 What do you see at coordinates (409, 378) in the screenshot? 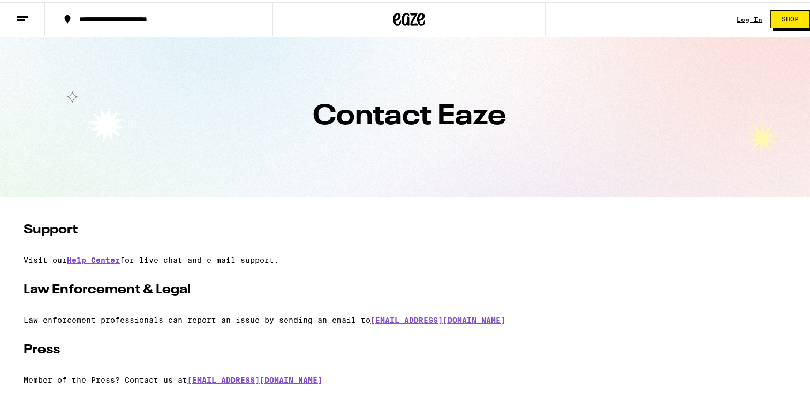
I see `p: Member of the Press? Contact us at` at bounding box center [409, 378].